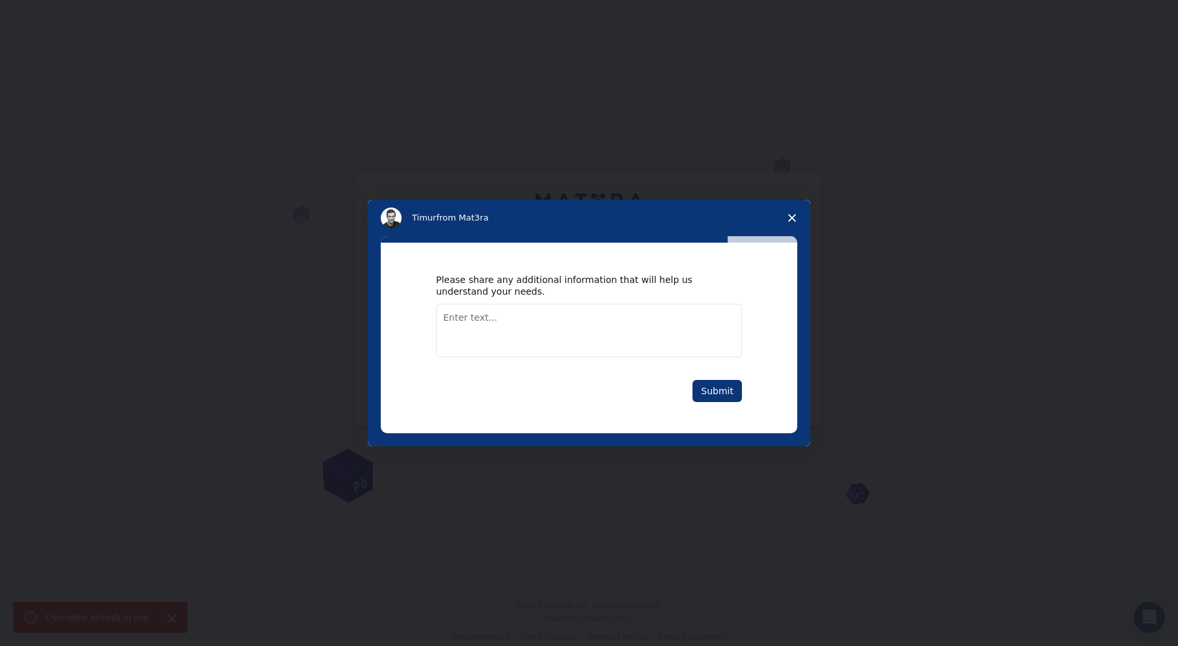  I want to click on div: Please share any additional information that will help us understand your needs., so click(579, 286).